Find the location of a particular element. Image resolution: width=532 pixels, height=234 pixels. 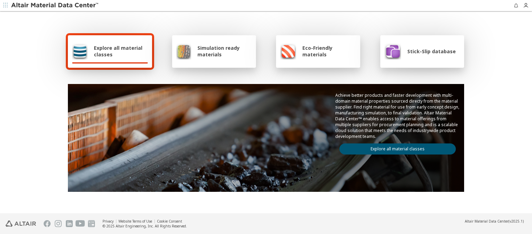

img: Altair Engineering is located at coordinates (21, 224).